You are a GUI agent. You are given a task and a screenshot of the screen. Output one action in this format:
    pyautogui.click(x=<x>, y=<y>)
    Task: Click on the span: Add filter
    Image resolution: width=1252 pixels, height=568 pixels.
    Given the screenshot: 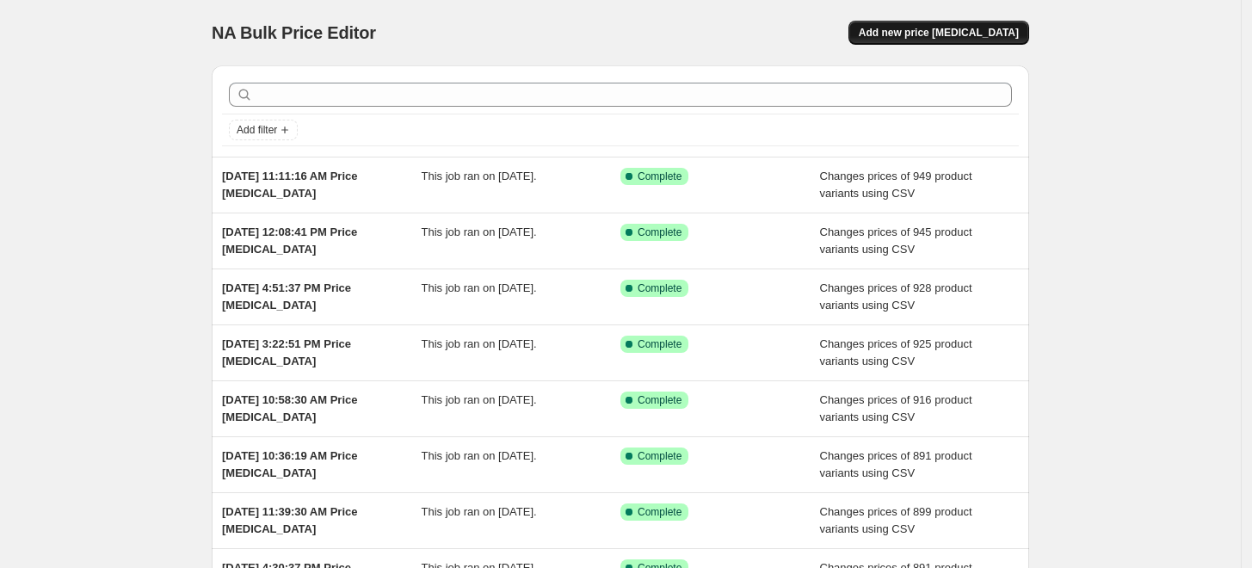 What is the action you would take?
    pyautogui.click(x=256, y=130)
    